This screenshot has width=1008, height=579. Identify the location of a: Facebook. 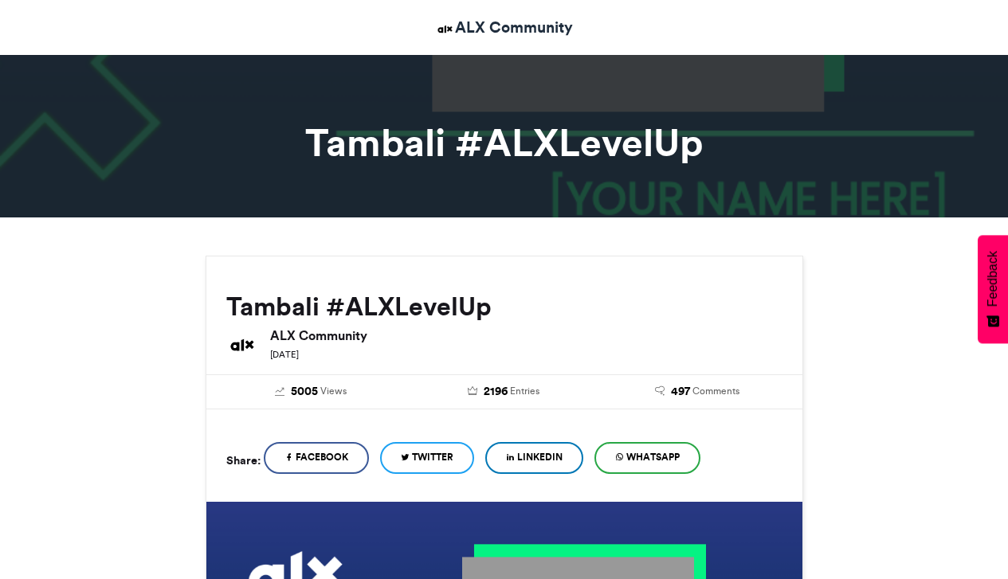
(316, 458).